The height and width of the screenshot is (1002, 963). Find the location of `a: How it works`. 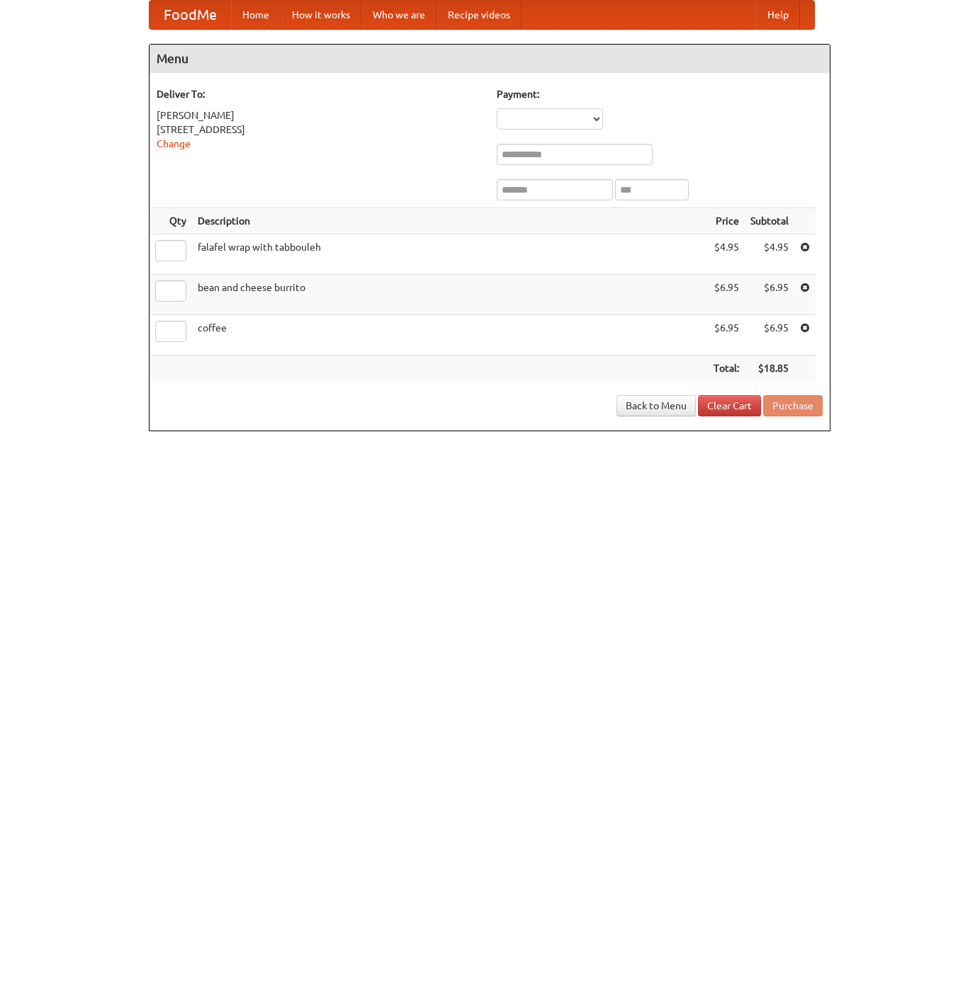

a: How it works is located at coordinates (321, 15).